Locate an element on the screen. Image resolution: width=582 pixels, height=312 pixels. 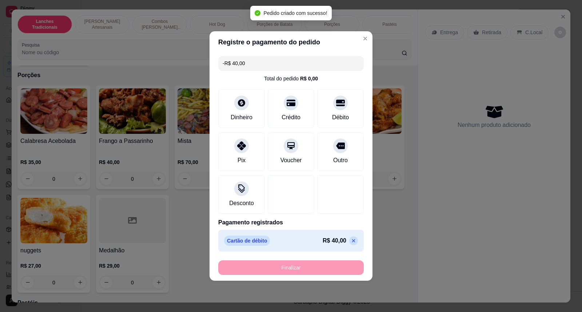
p: Pagamento registrados is located at coordinates (291, 223).